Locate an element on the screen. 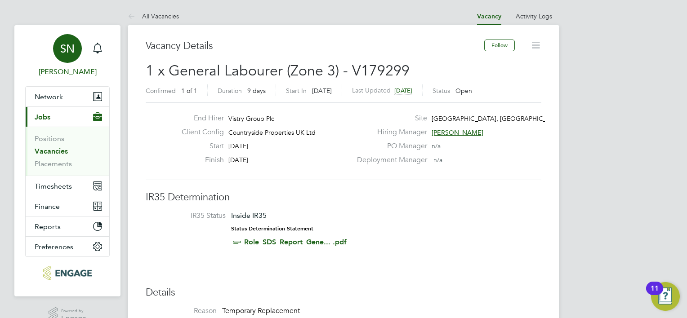 This screenshot has width=687, height=318. button: Reports is located at coordinates (67, 227).